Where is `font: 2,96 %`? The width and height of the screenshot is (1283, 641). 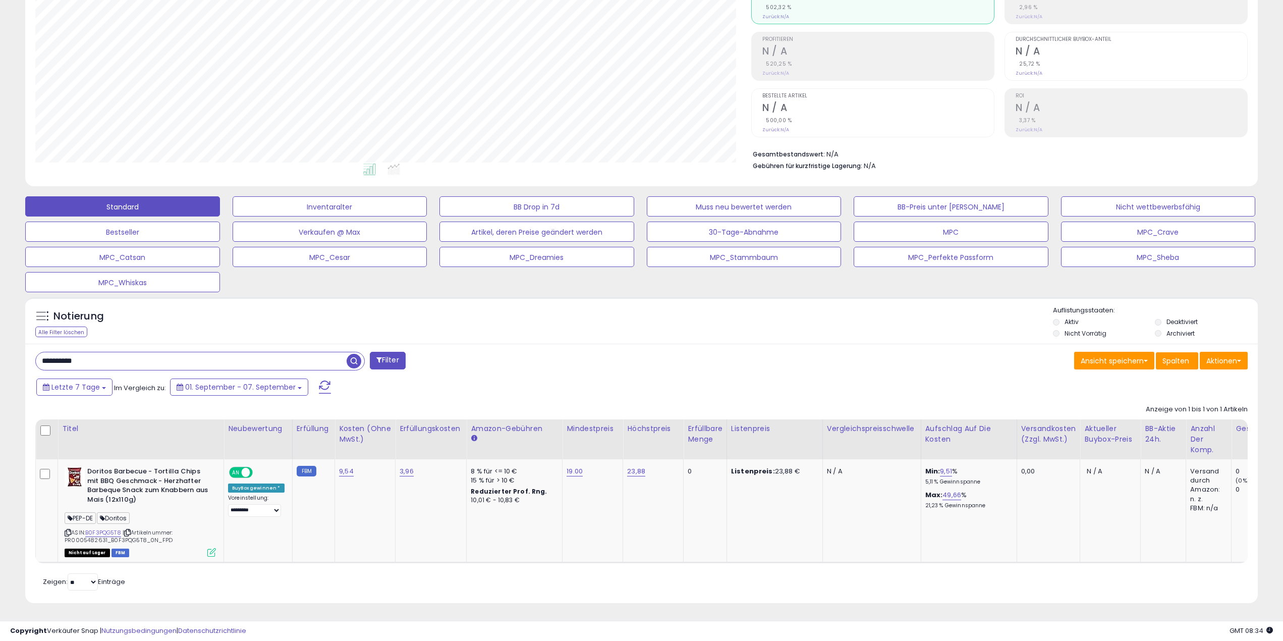
font: 2,96 % is located at coordinates (1028, 7).